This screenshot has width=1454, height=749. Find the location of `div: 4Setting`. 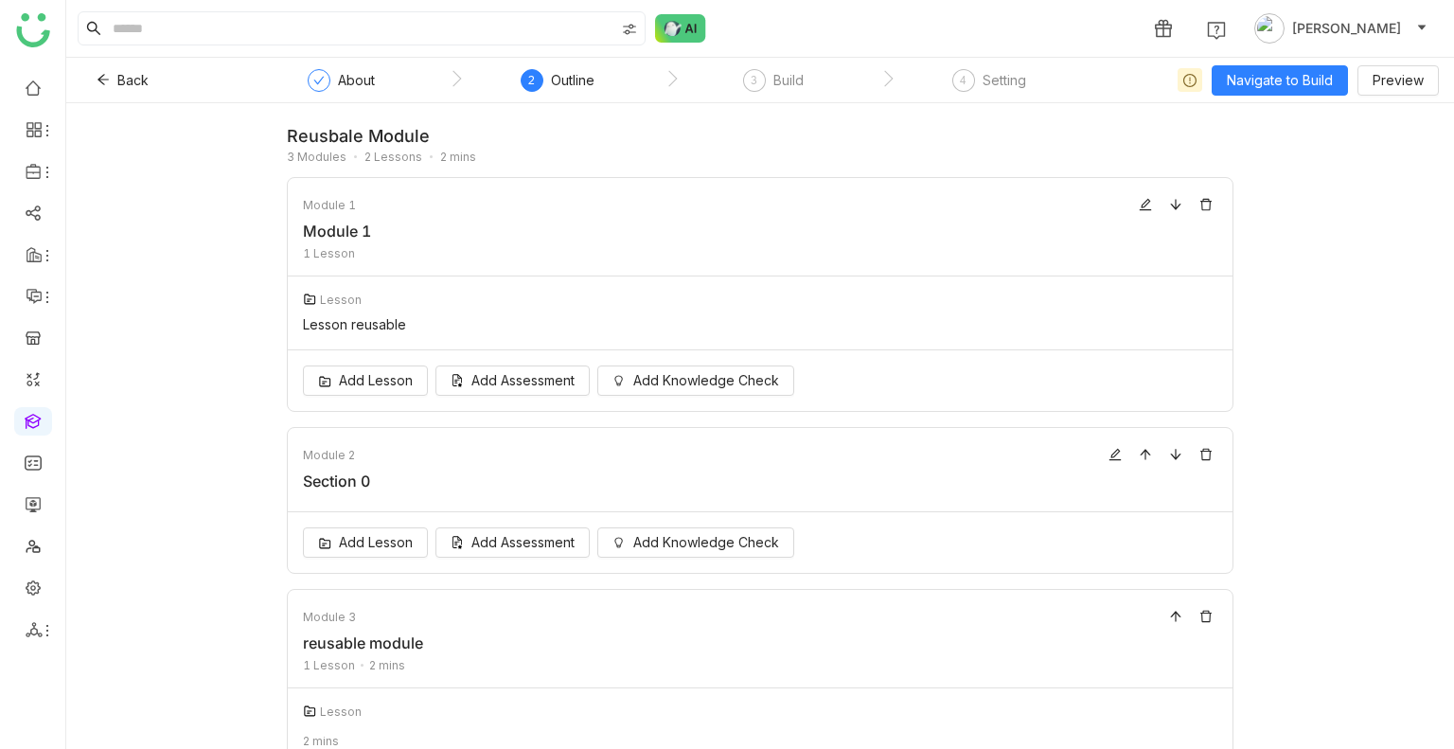

div: 4Setting is located at coordinates (989, 86).